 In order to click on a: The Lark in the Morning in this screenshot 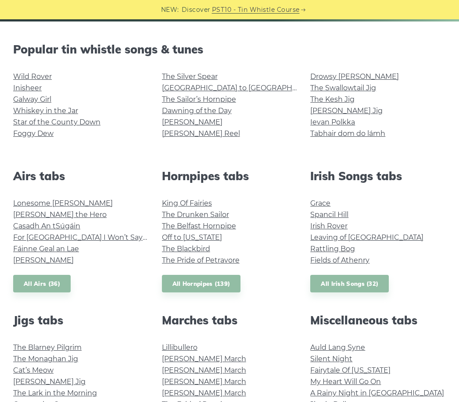, I will do `click(55, 393)`.